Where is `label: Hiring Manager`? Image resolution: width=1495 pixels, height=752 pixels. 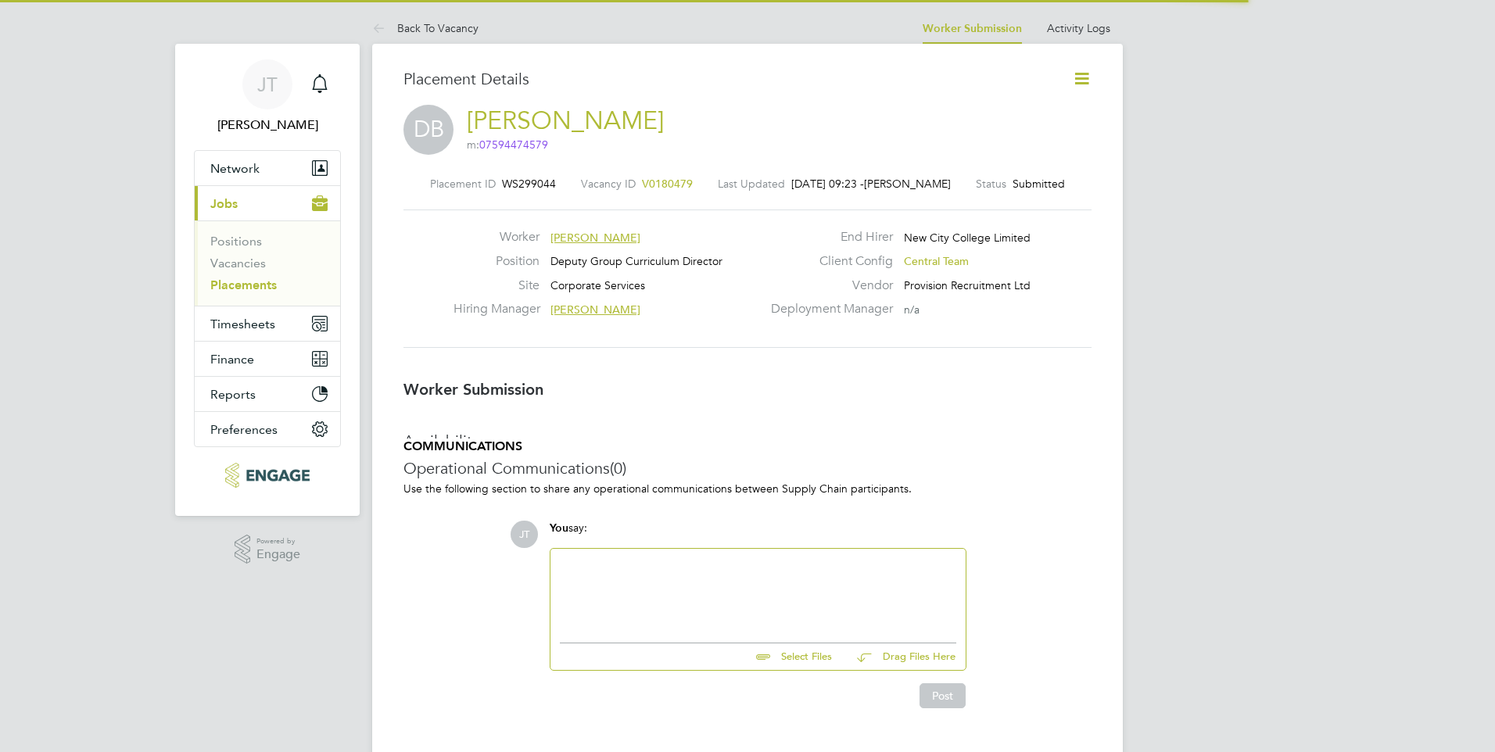
label: Hiring Manager is located at coordinates (496, 309).